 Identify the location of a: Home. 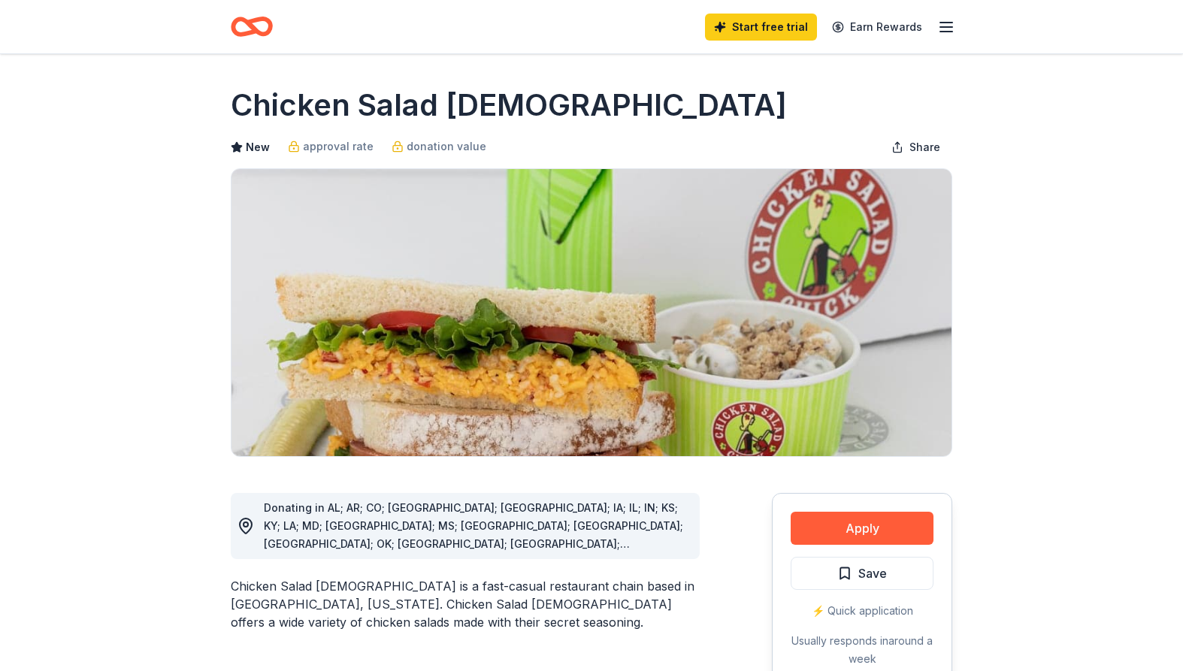
(252, 26).